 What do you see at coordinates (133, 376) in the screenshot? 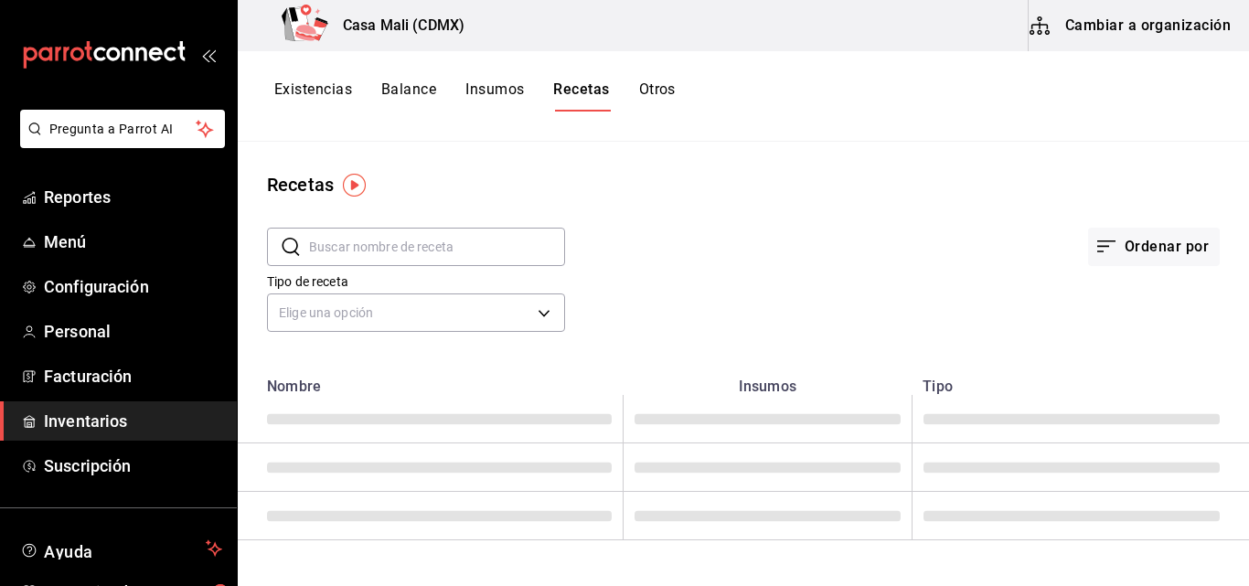
I see `span: Facturación` at bounding box center [133, 376].